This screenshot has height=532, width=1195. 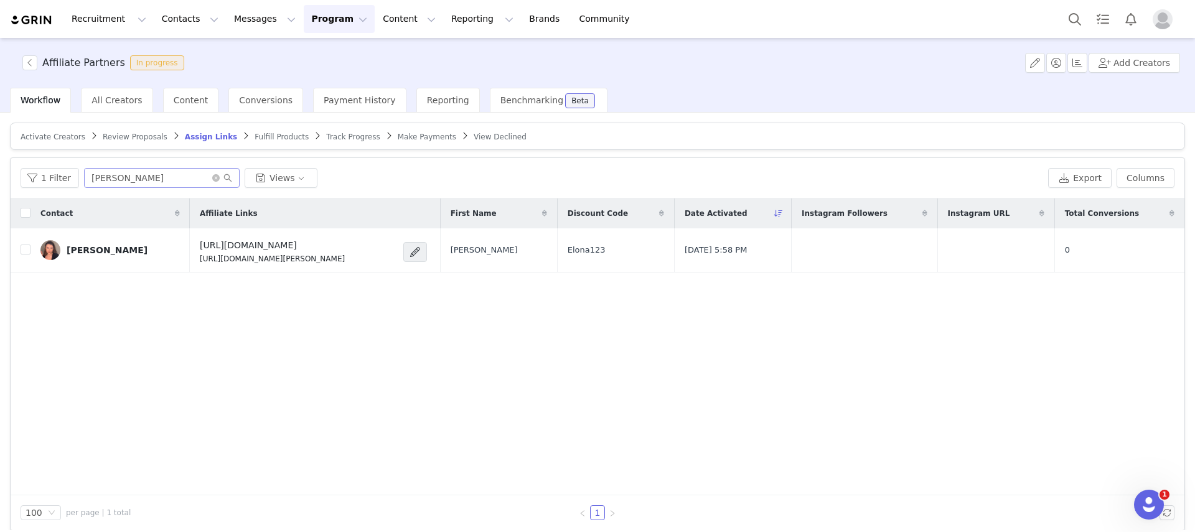 I want to click on span: Content, so click(x=191, y=100).